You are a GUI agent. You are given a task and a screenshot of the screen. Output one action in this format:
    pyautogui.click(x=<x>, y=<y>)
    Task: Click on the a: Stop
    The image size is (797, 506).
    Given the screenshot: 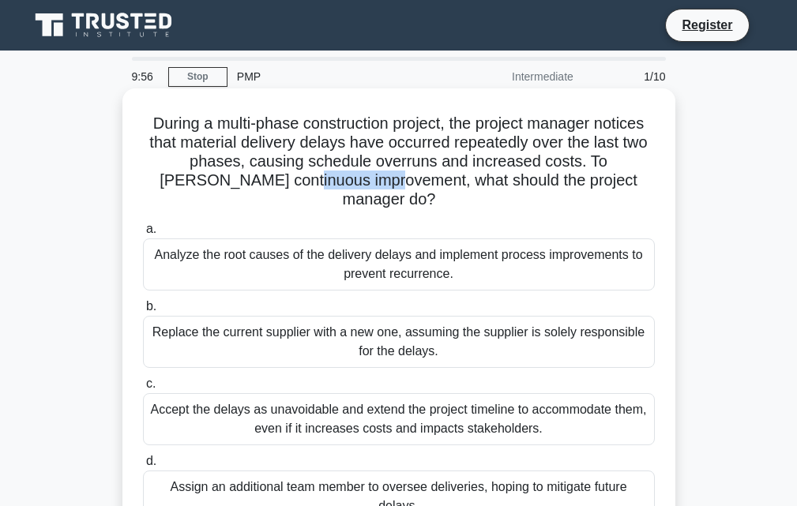 What is the action you would take?
    pyautogui.click(x=197, y=77)
    